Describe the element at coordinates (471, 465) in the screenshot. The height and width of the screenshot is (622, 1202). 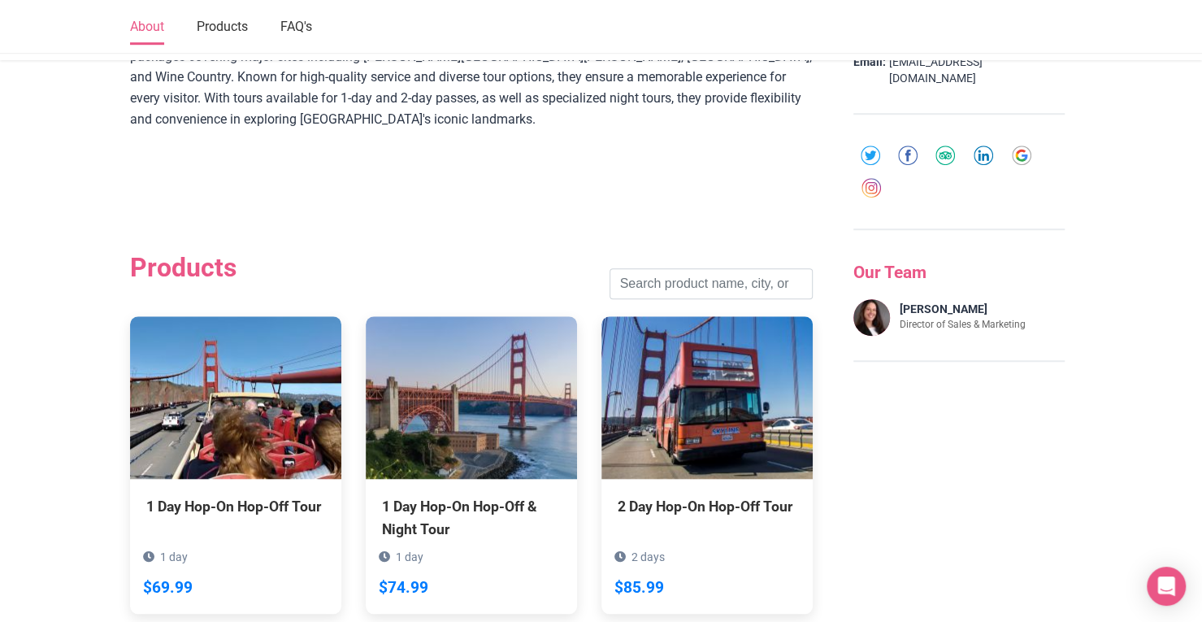
I see `a: 1 Day Hop-On Hop-Off & Night Tour 1 day $74.99` at that location.